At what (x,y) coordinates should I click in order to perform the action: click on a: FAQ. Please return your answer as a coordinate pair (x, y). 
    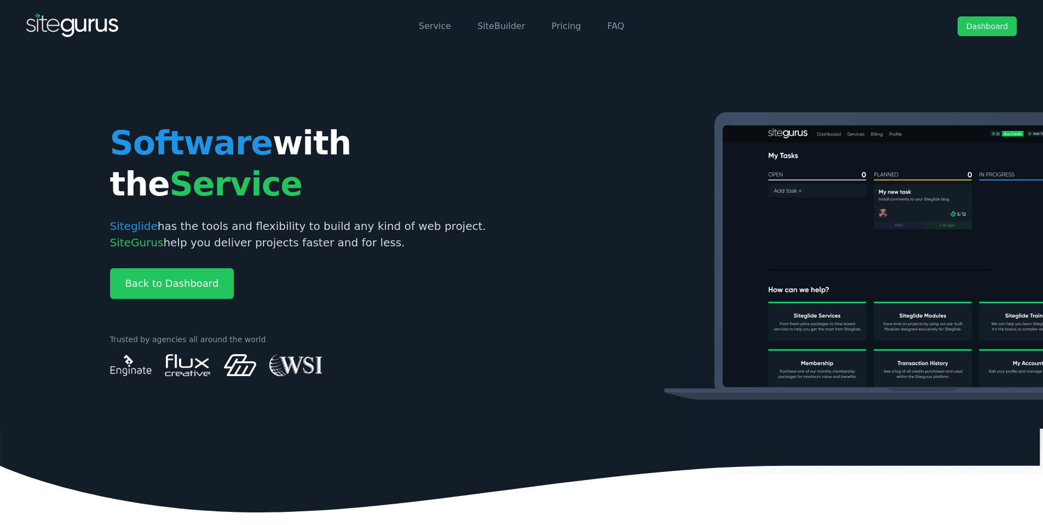
    Looking at the image, I should click on (616, 26).